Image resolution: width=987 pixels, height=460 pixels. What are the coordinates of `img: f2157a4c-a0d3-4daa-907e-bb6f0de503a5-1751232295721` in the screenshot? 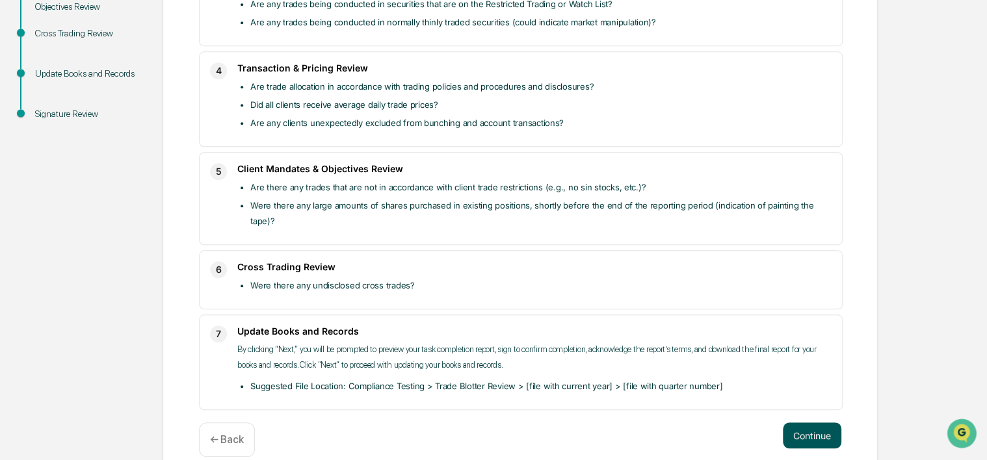 It's located at (16, 16).